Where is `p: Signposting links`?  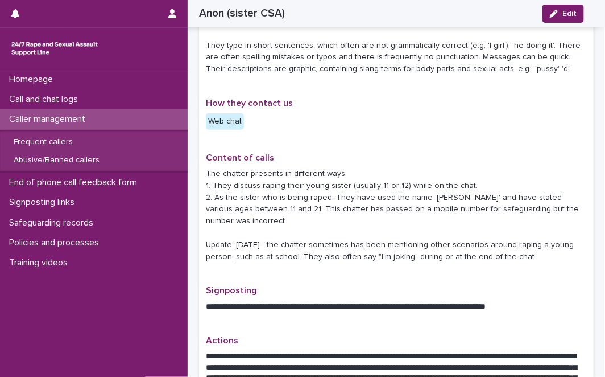 p: Signposting links is located at coordinates (44, 202).